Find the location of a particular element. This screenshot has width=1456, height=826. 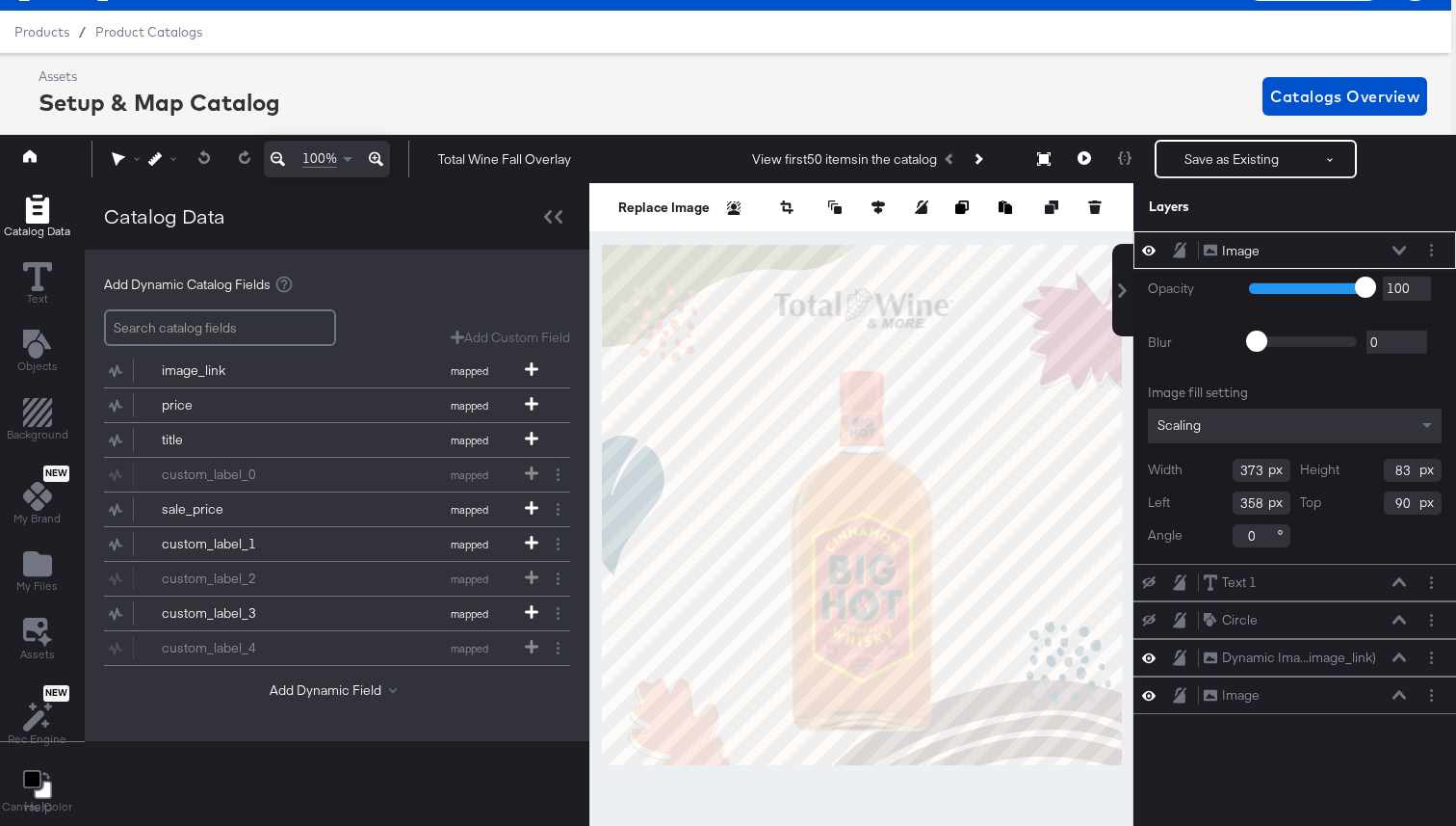

label: Height is located at coordinates (1319, 469).